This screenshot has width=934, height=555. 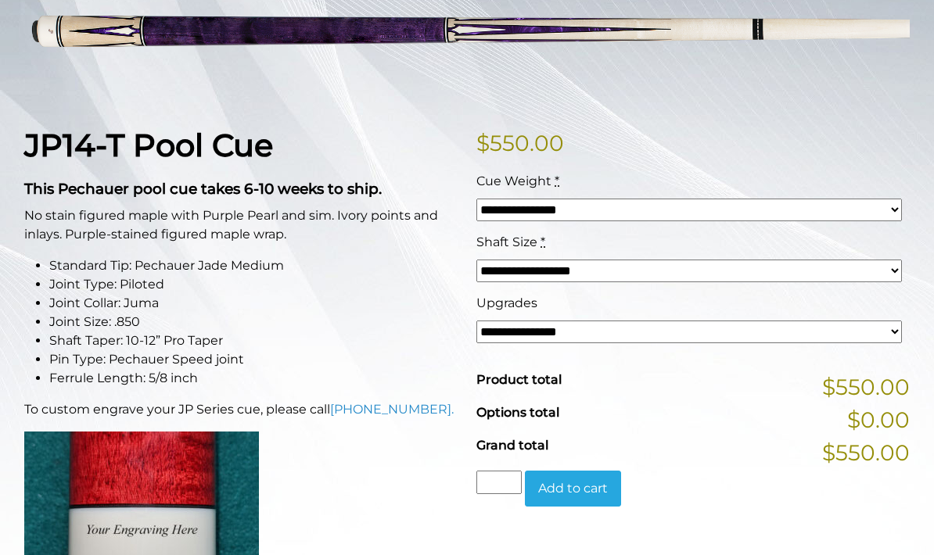 I want to click on span: $0.00, so click(x=878, y=421).